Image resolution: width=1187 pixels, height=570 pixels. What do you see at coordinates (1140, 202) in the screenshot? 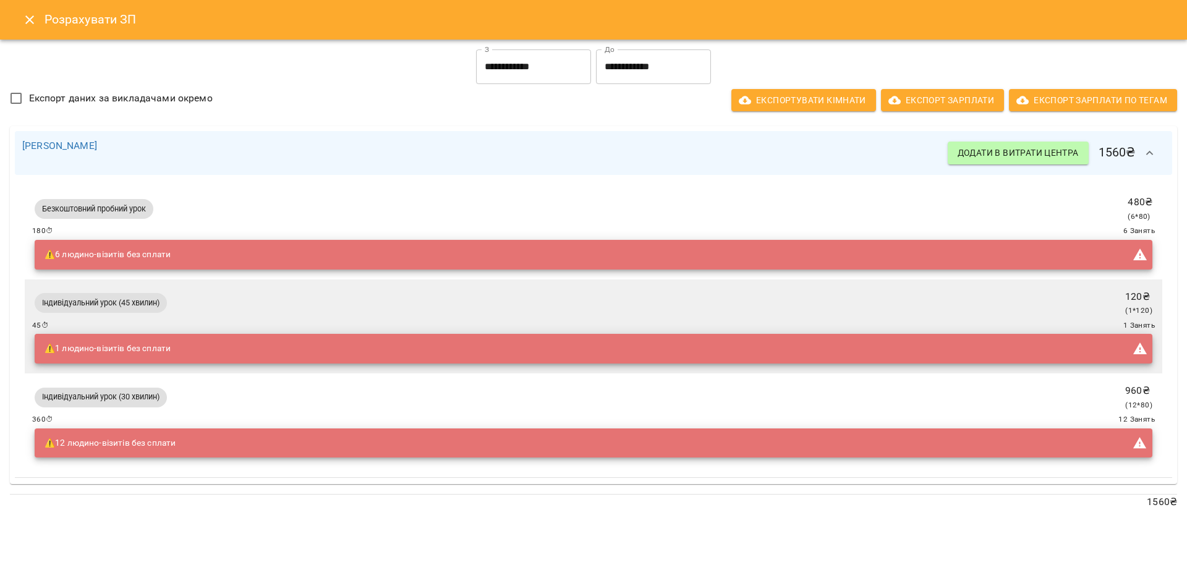
I see `p: 480 ₴` at bounding box center [1140, 202].